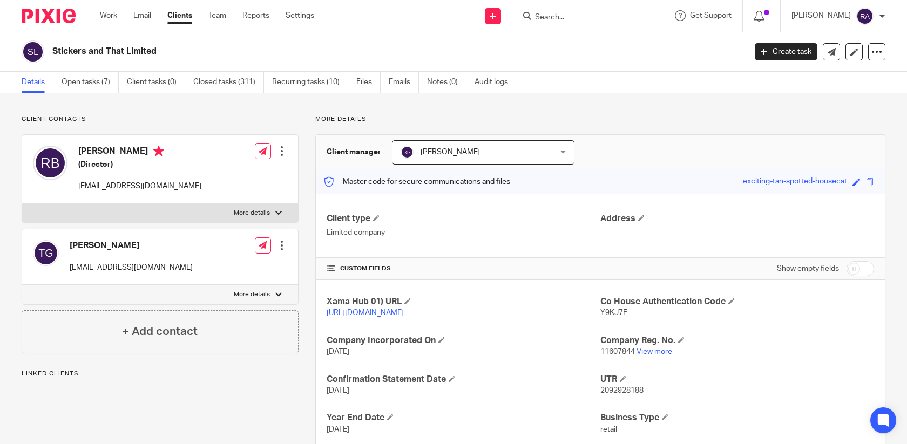  What do you see at coordinates (140, 165) in the screenshot?
I see `h5: (Director)` at bounding box center [140, 165].